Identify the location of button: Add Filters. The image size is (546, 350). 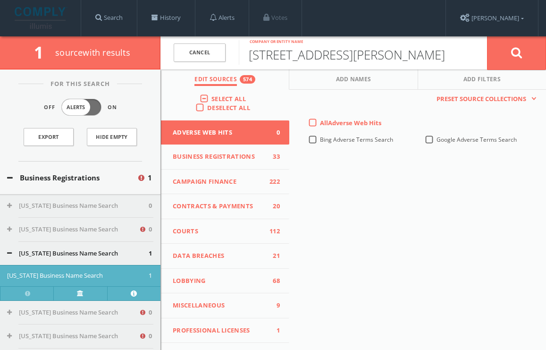
(482, 79).